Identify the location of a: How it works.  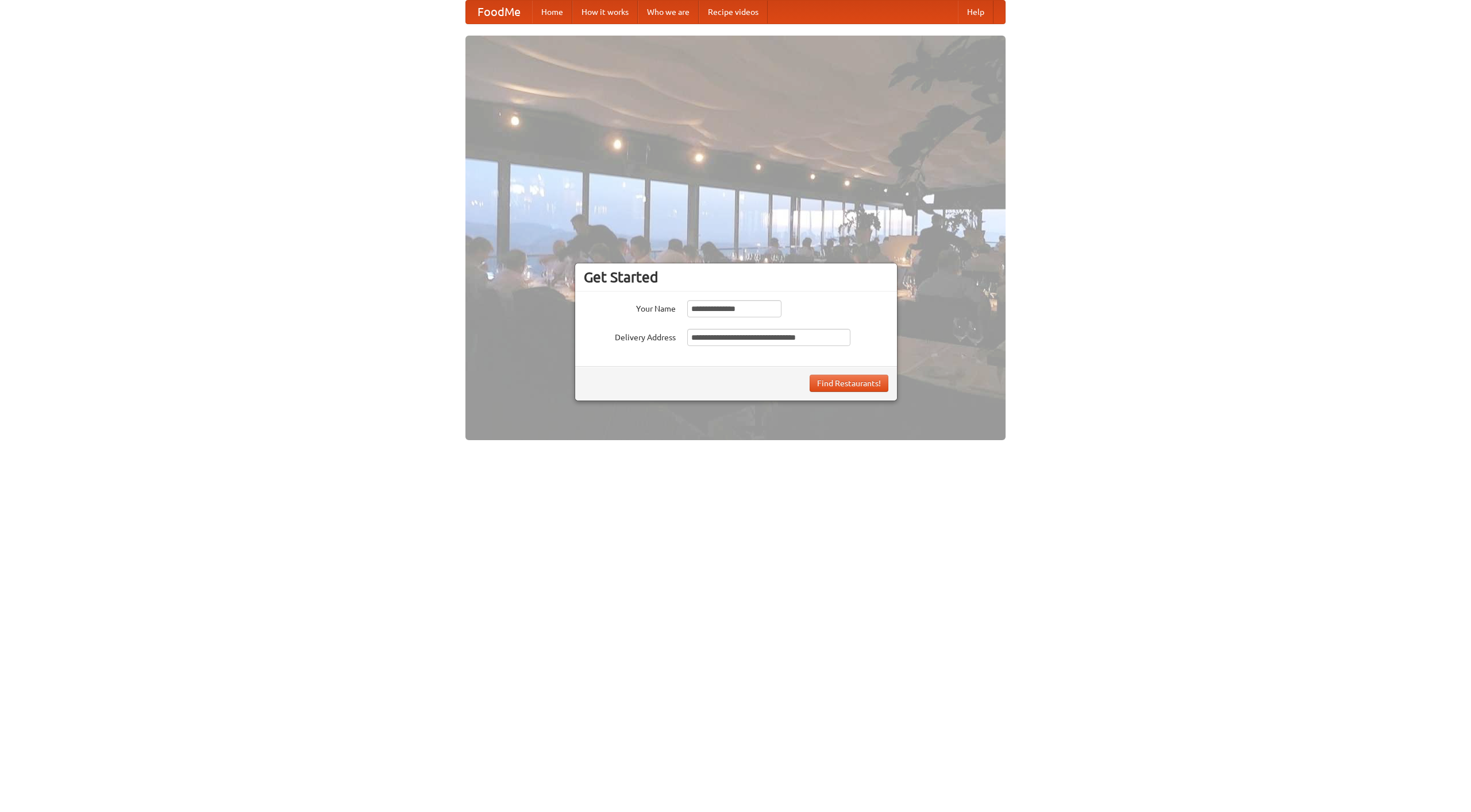
(605, 12).